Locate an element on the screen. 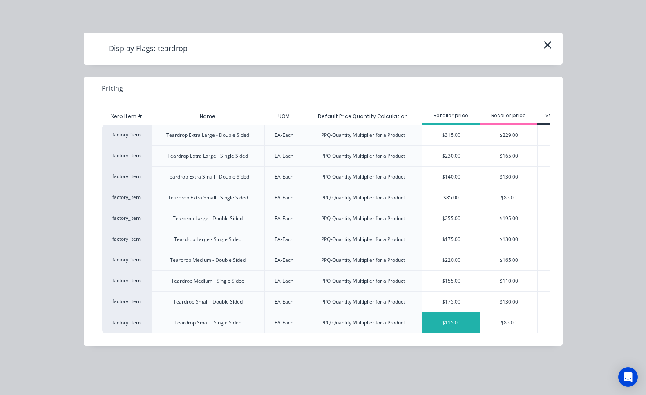  div: UOM is located at coordinates (284, 116).